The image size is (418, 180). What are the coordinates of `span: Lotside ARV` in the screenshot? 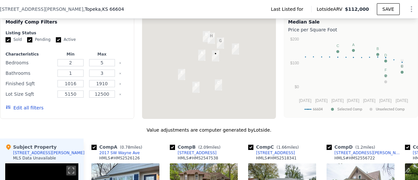 It's located at (331, 9).